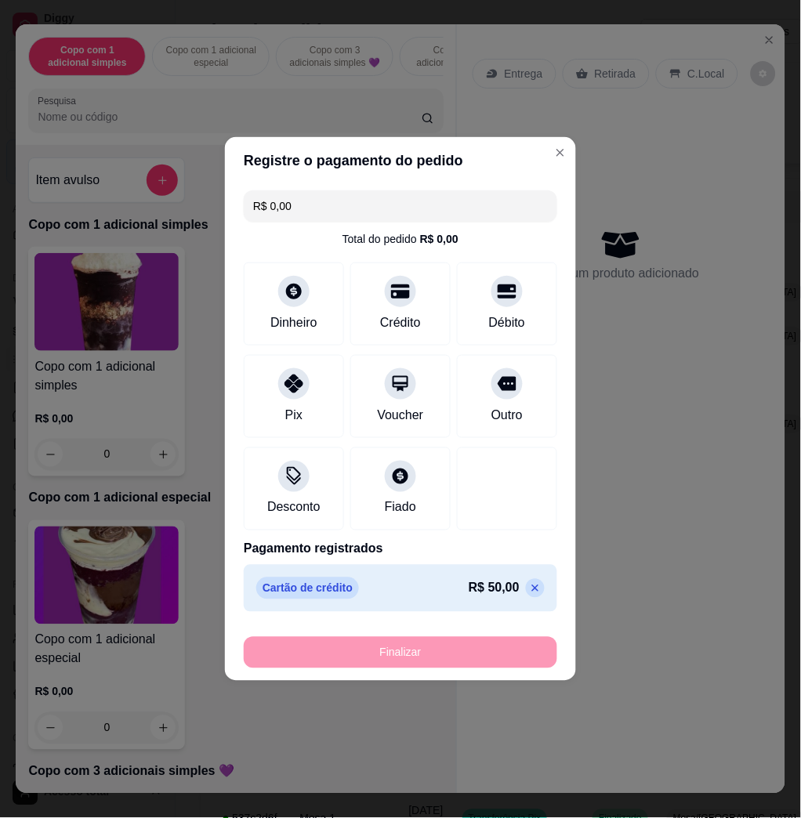 The height and width of the screenshot is (818, 801). What do you see at coordinates (294, 323) in the screenshot?
I see `div: Dinheiro` at bounding box center [294, 323].